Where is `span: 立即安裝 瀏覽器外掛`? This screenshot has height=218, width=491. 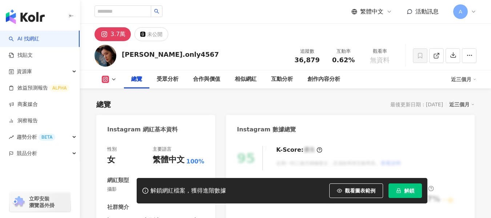 span: 立即安裝 瀏覽器外掛 is located at coordinates (42, 202).